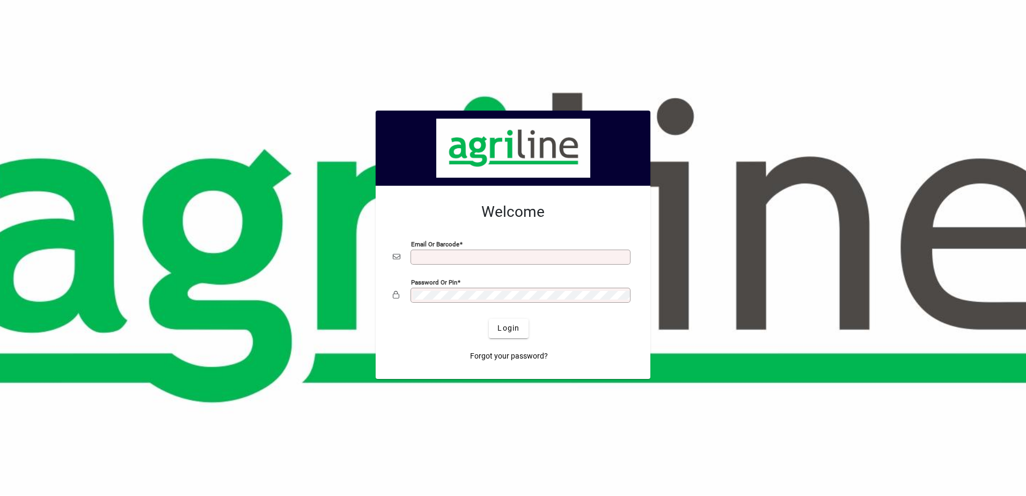 Image resolution: width=1026 pixels, height=496 pixels. Describe the element at coordinates (513, 212) in the screenshot. I see `h2: Welcome` at that location.